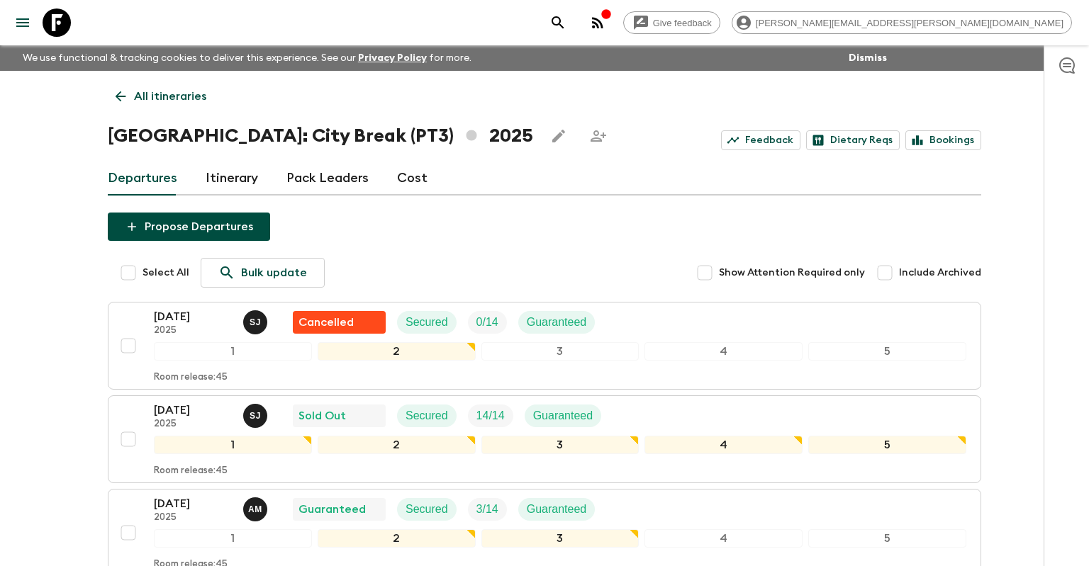  I want to click on a: Pack Leaders, so click(327, 179).